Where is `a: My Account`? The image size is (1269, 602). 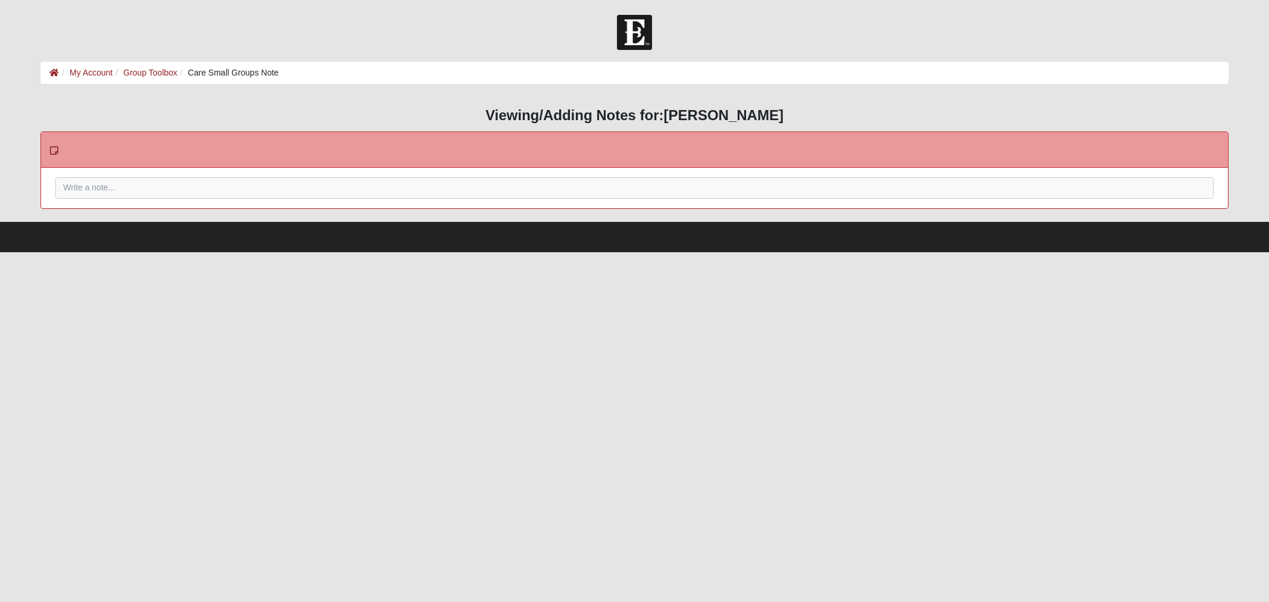
a: My Account is located at coordinates (91, 73).